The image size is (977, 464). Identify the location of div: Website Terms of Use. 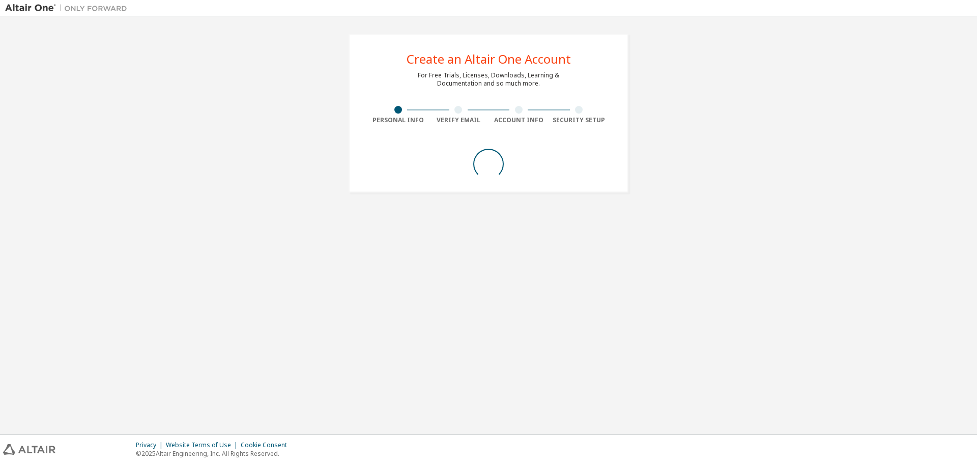
(203, 445).